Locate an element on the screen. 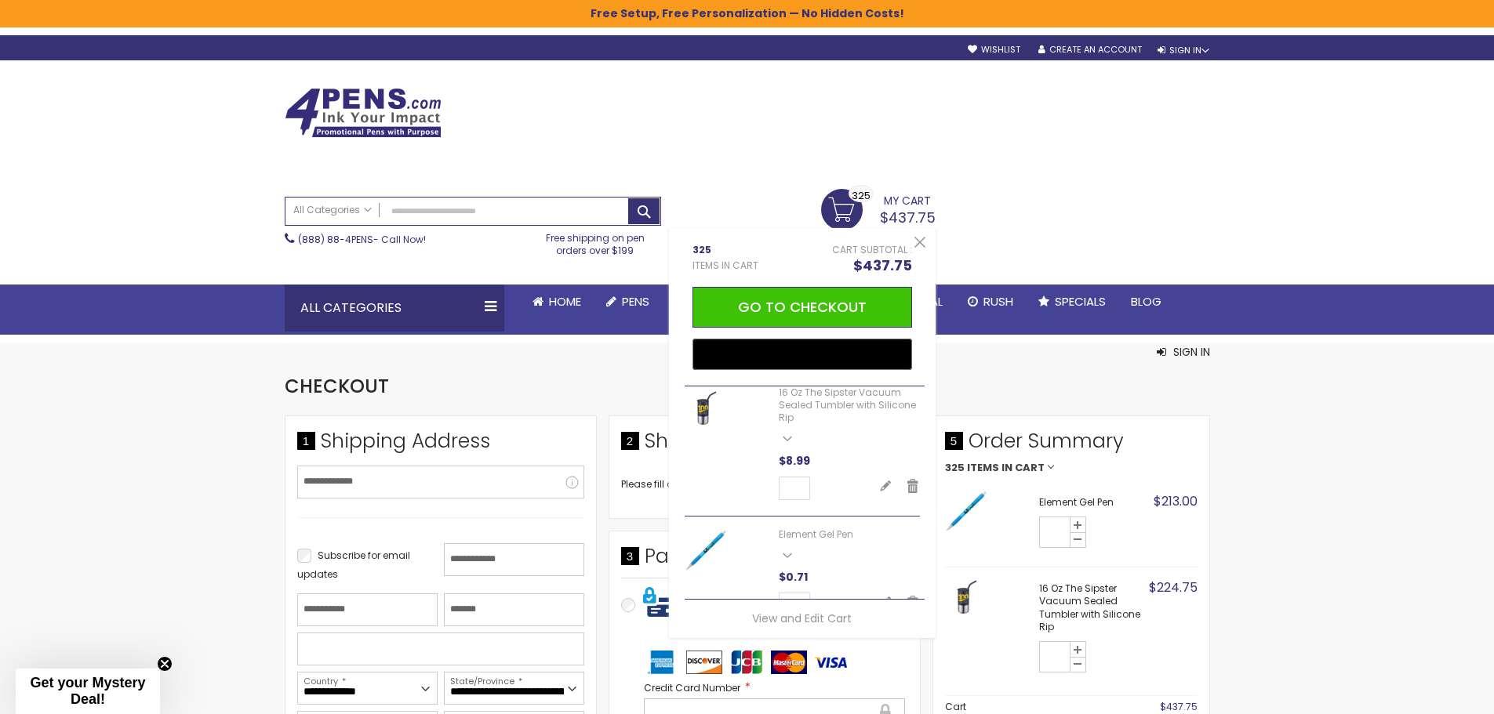 The image size is (1494, 714). div: Shipping Methods is located at coordinates (764, 445).